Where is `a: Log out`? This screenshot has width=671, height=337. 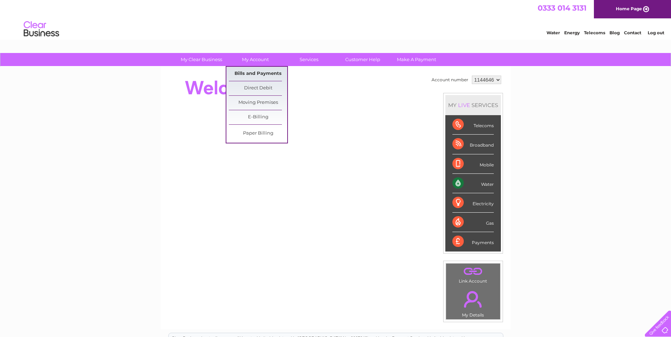
a: Log out is located at coordinates (656, 33).